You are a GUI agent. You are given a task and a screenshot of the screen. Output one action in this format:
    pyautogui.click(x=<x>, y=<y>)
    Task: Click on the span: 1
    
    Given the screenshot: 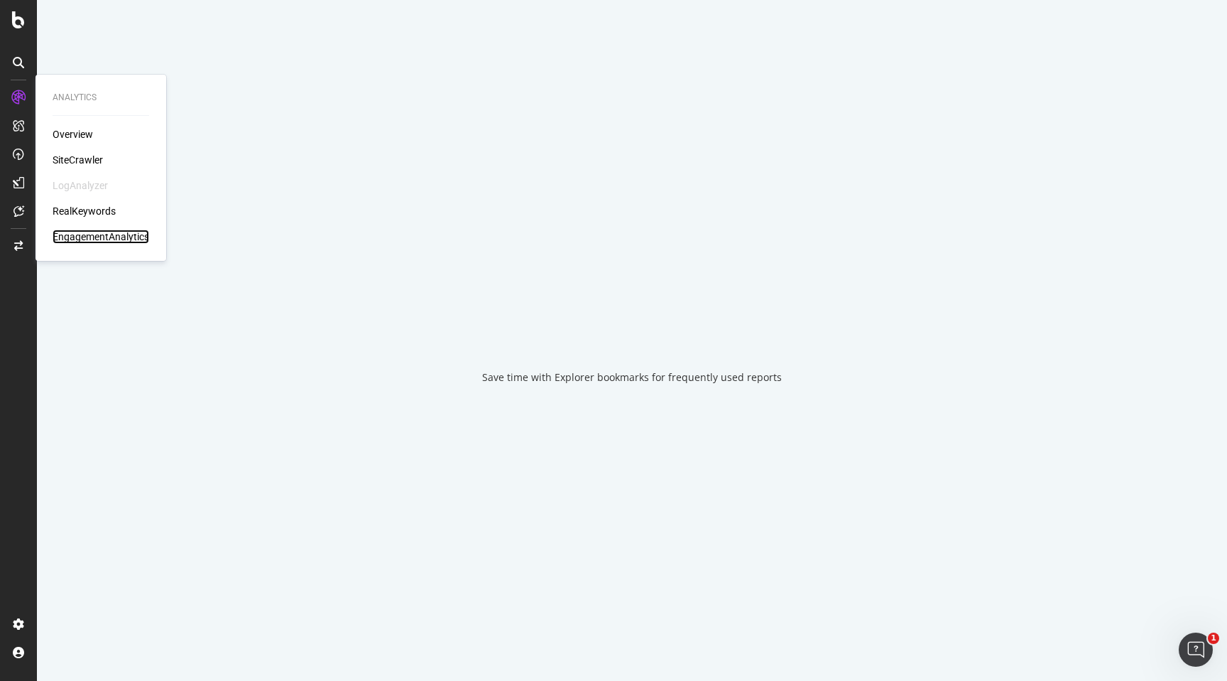 What is the action you would take?
    pyautogui.click(x=1214, y=638)
    